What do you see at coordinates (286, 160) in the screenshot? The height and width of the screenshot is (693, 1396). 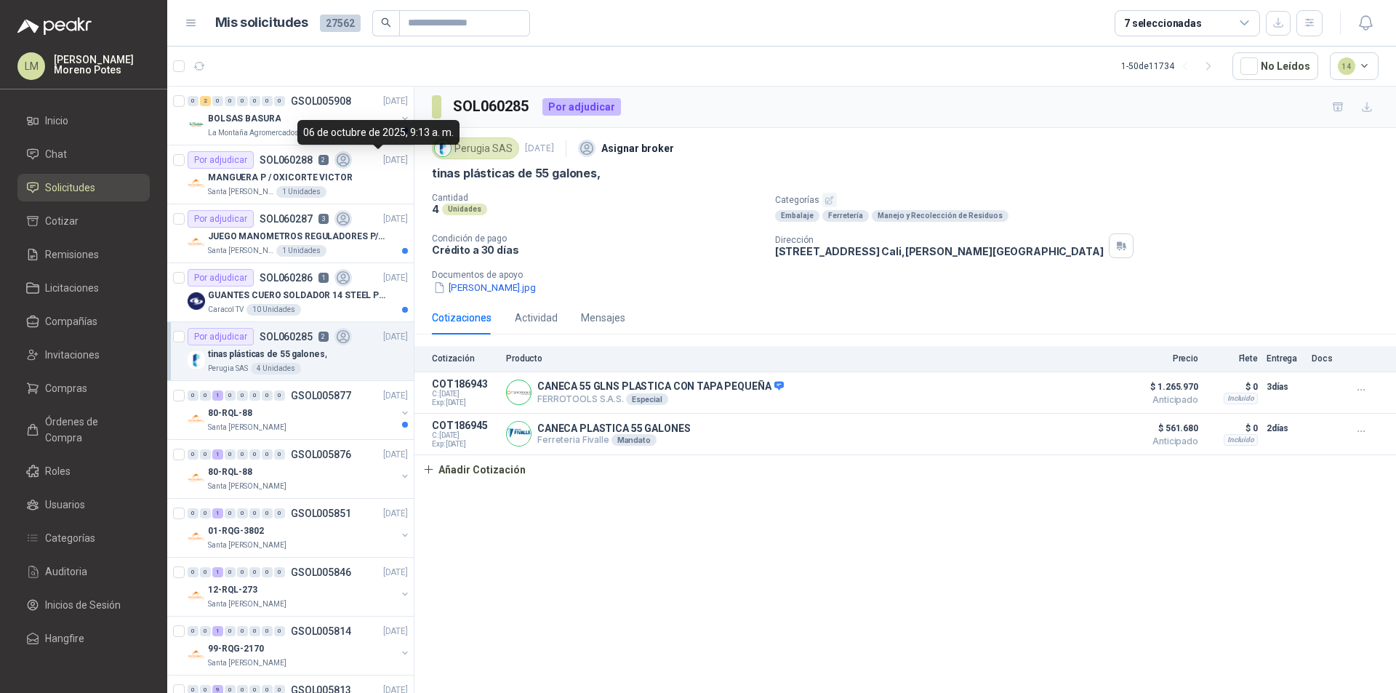 I see `p: SOL060288` at bounding box center [286, 160].